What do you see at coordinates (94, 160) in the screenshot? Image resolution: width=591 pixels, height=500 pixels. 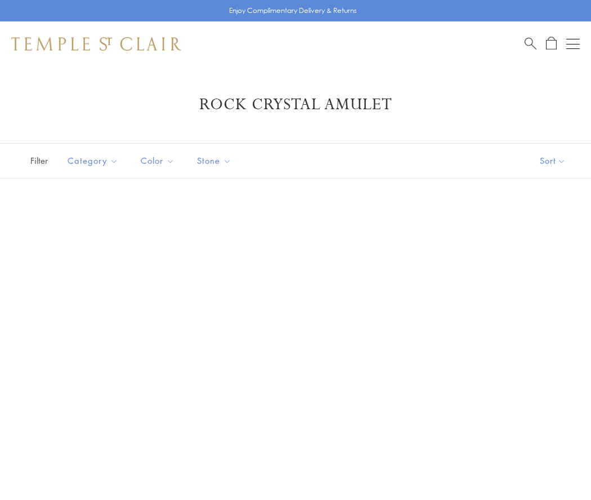 I see `span: Category` at bounding box center [94, 160].